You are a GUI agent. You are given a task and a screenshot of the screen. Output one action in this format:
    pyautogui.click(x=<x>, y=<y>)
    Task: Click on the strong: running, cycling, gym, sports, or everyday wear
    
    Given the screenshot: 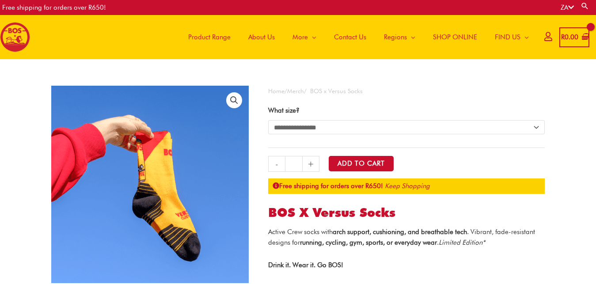 What is the action you would take?
    pyautogui.click(x=369, y=243)
    